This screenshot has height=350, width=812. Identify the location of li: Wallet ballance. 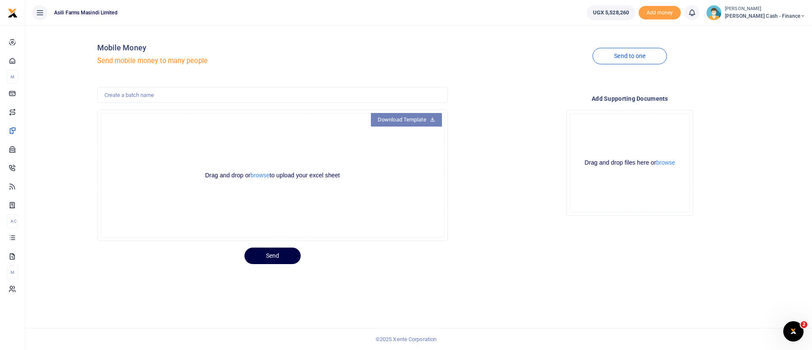
(610, 13).